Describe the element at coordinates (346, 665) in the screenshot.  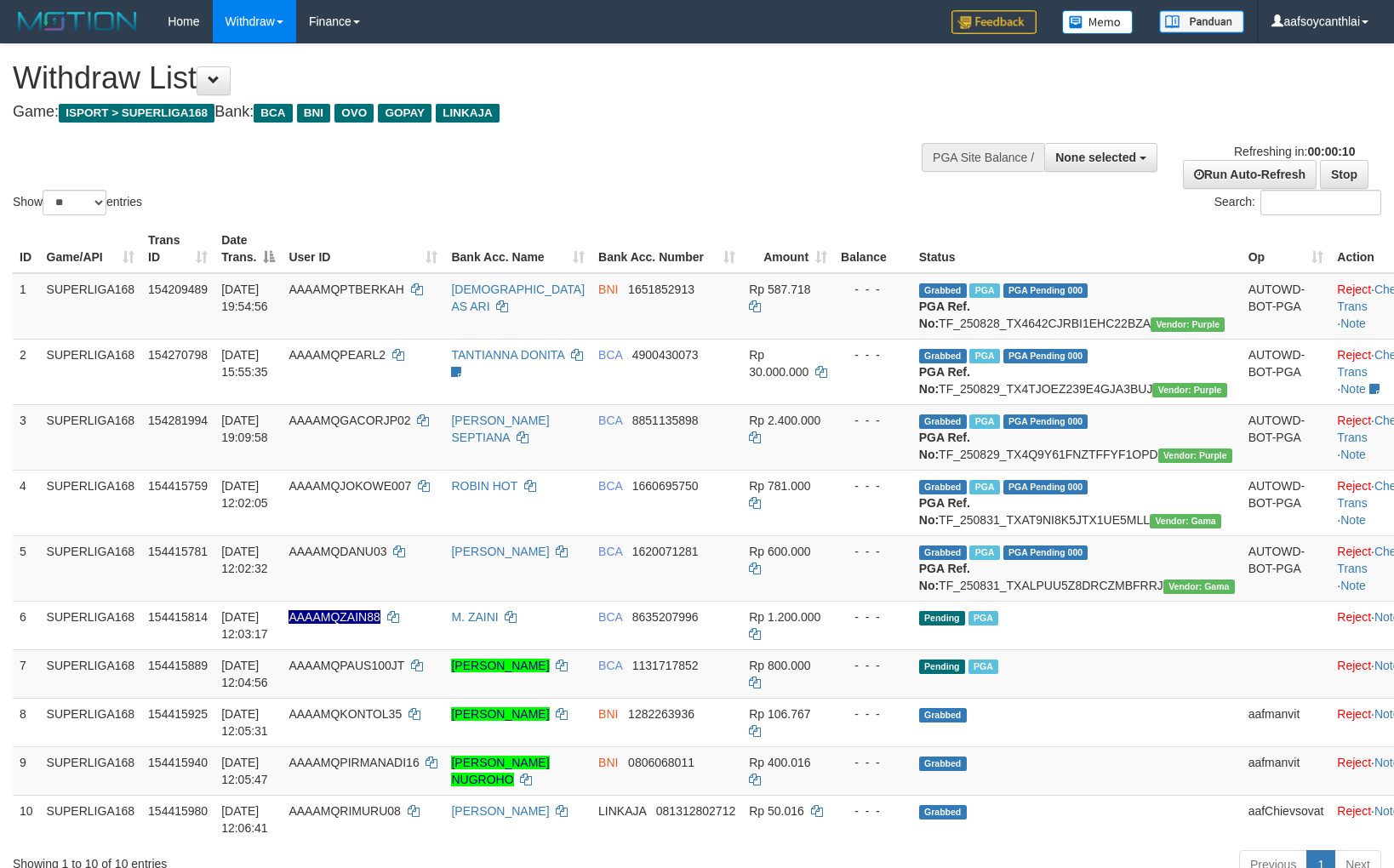
I see `span: AAAAMQPAUS100JT` at that location.